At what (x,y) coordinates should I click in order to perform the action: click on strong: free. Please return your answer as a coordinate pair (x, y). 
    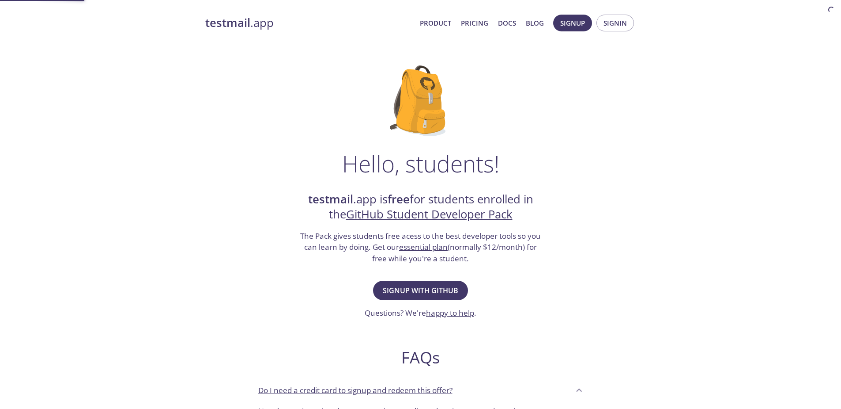
    Looking at the image, I should click on (399, 199).